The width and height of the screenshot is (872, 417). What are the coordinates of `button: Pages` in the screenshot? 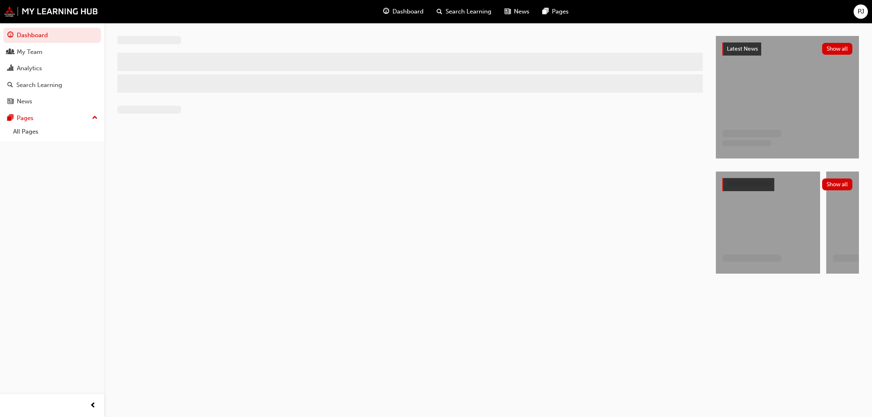 It's located at (52, 118).